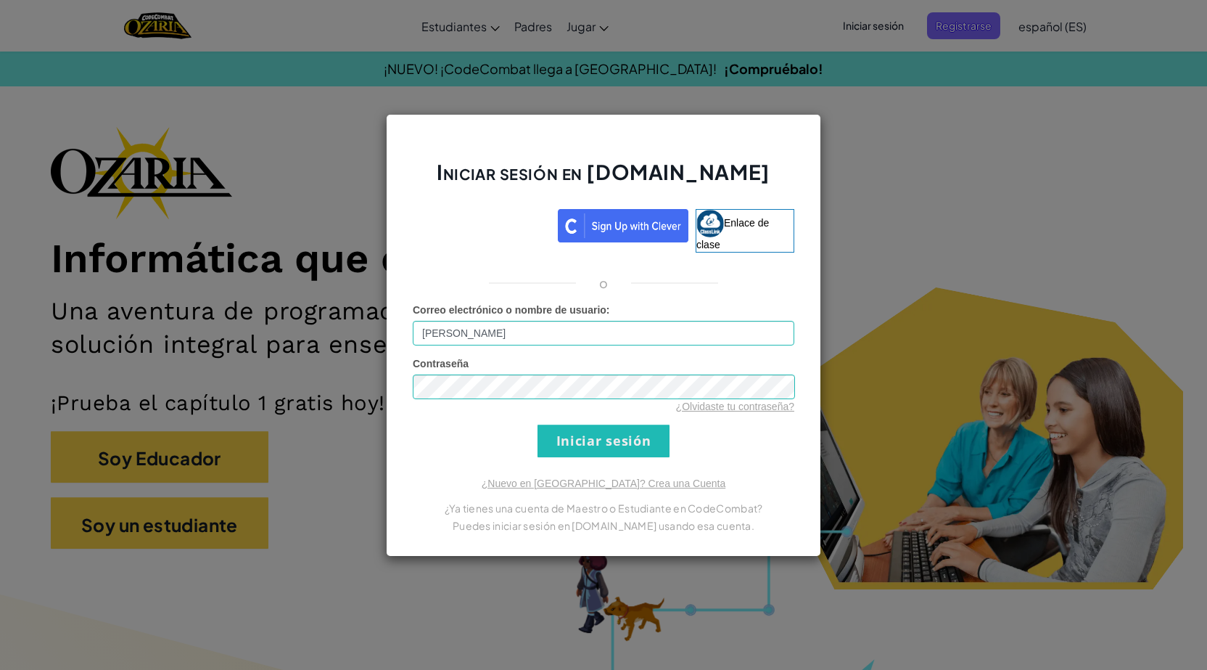  Describe the element at coordinates (440, 364) in the screenshot. I see `font: Contraseña` at that location.